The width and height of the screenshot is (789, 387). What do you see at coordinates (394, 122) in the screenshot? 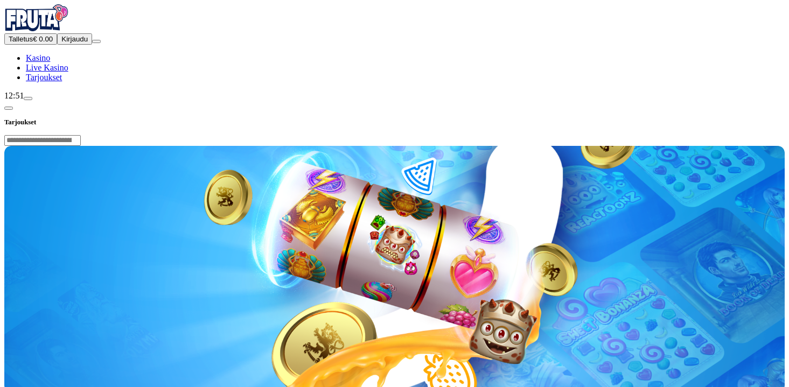
I see `h3: Tarjoukset` at bounding box center [394, 122].